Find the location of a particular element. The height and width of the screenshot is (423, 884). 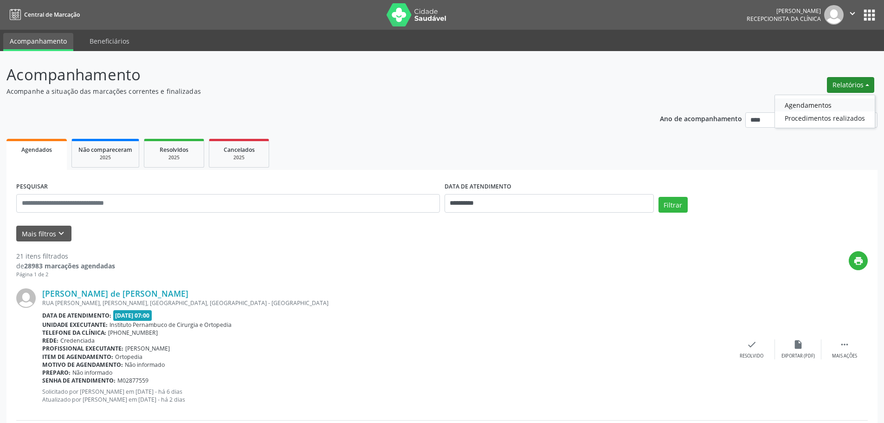

b: Preparo: is located at coordinates (56, 372).